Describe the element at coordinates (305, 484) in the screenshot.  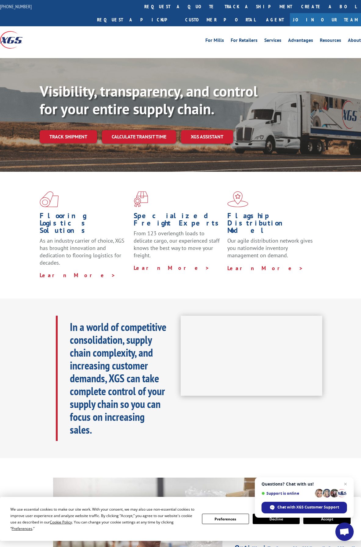
I see `span: Questions? Chat with us!` at that location.